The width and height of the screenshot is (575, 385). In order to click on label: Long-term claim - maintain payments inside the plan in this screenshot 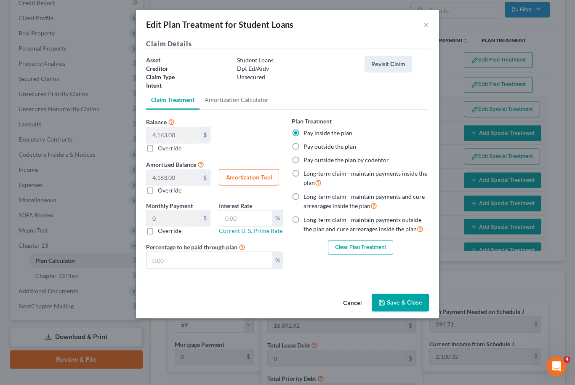, I will do `click(366, 178)`.